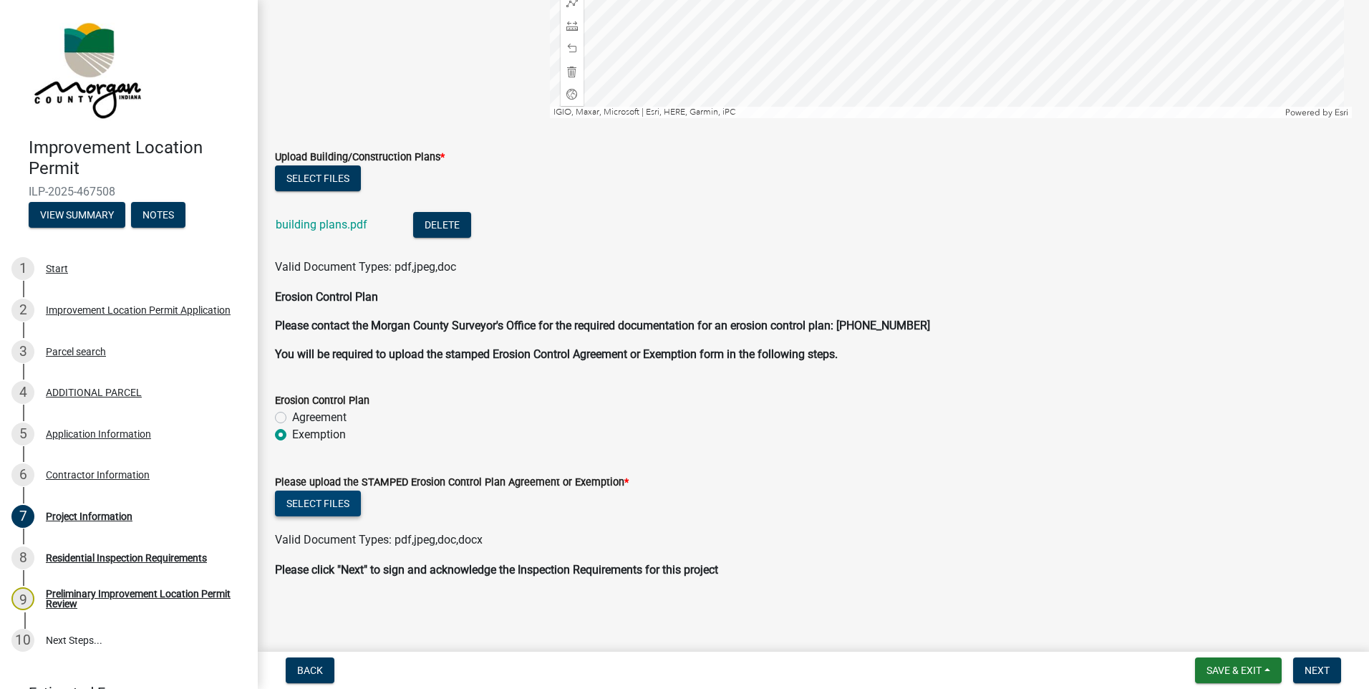  I want to click on button: View Summary, so click(77, 215).